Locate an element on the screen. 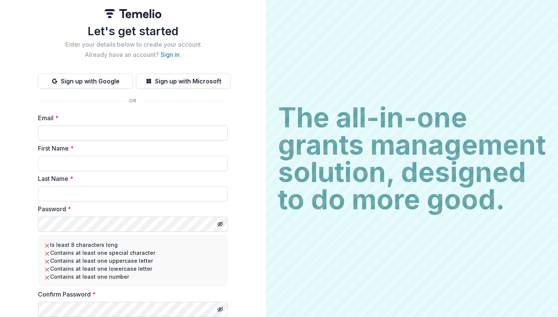 The image size is (558, 317). h2: Enter your details below to create your account is located at coordinates (133, 44).